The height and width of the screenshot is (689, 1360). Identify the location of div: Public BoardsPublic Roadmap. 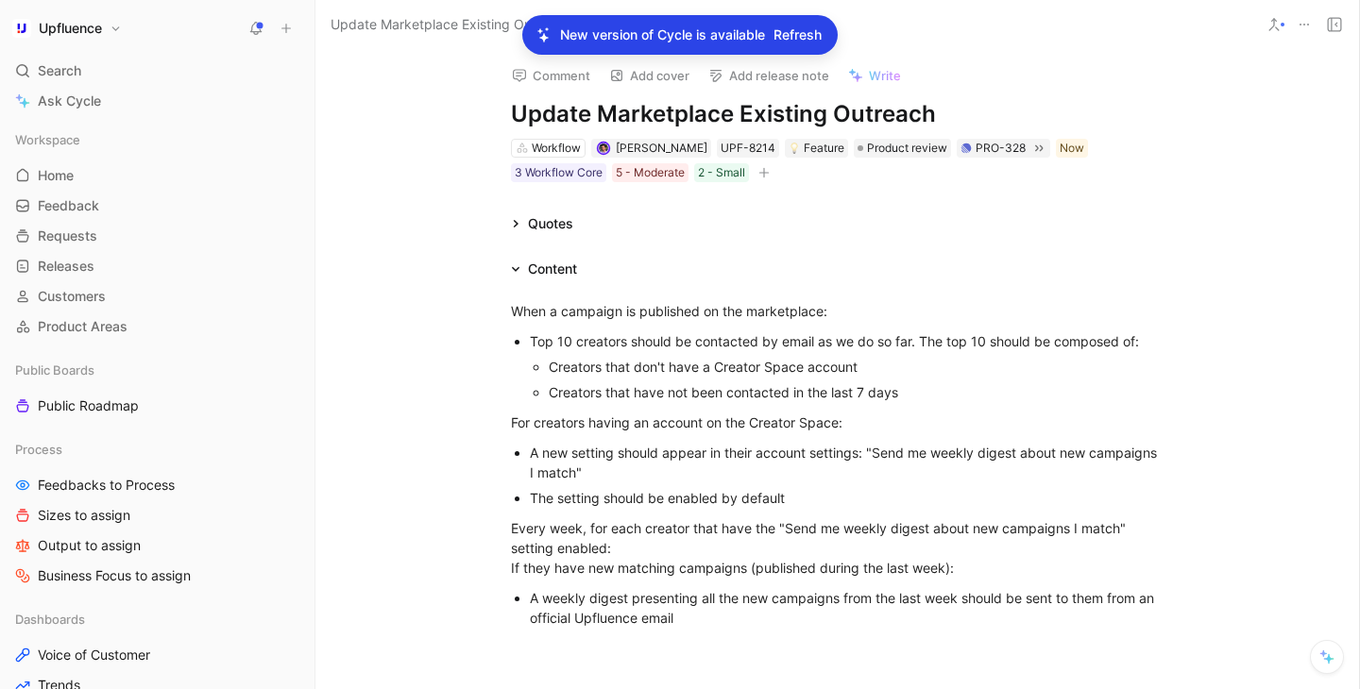
(157, 388).